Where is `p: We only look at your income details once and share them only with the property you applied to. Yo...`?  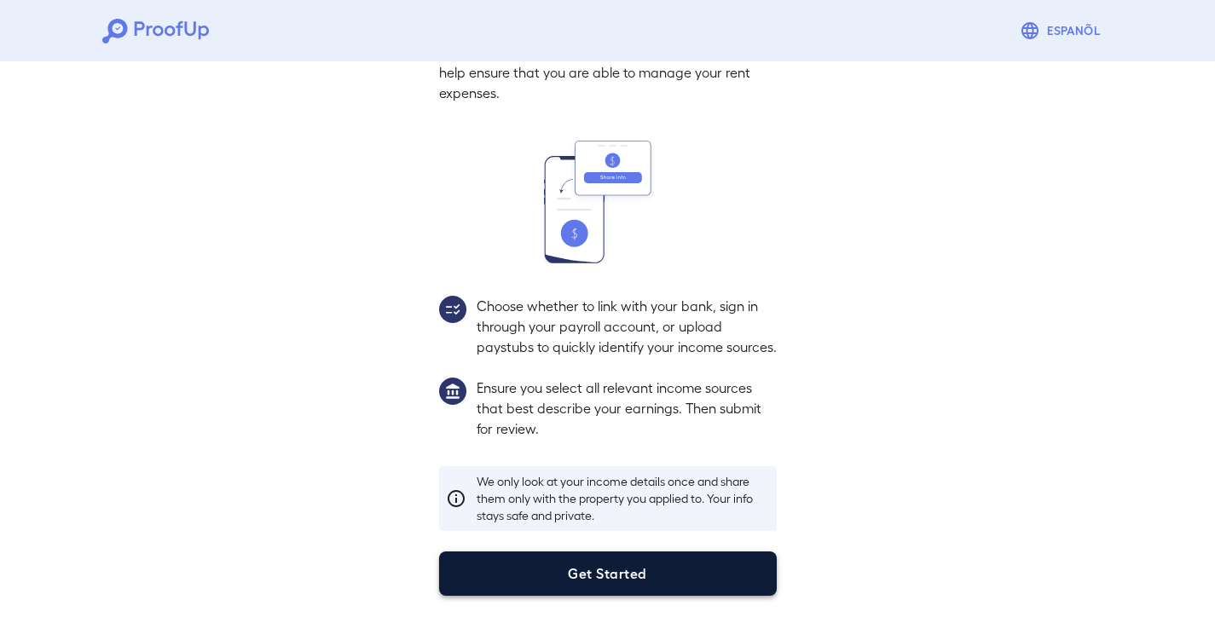
p: We only look at your income details once and share them only with the property you applied to. Yo... is located at coordinates (623, 499).